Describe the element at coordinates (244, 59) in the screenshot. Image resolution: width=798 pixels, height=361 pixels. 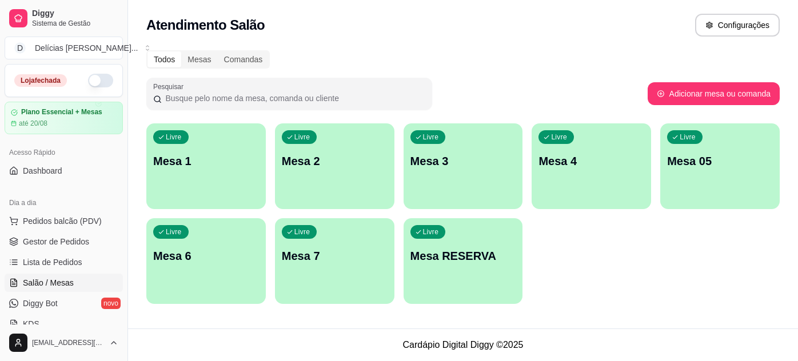
I see `div: Comandas` at that location.